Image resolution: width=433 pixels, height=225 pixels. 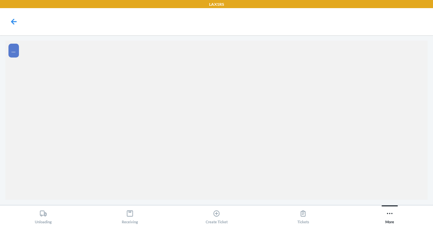 I want to click on div: Tickets, so click(x=303, y=216).